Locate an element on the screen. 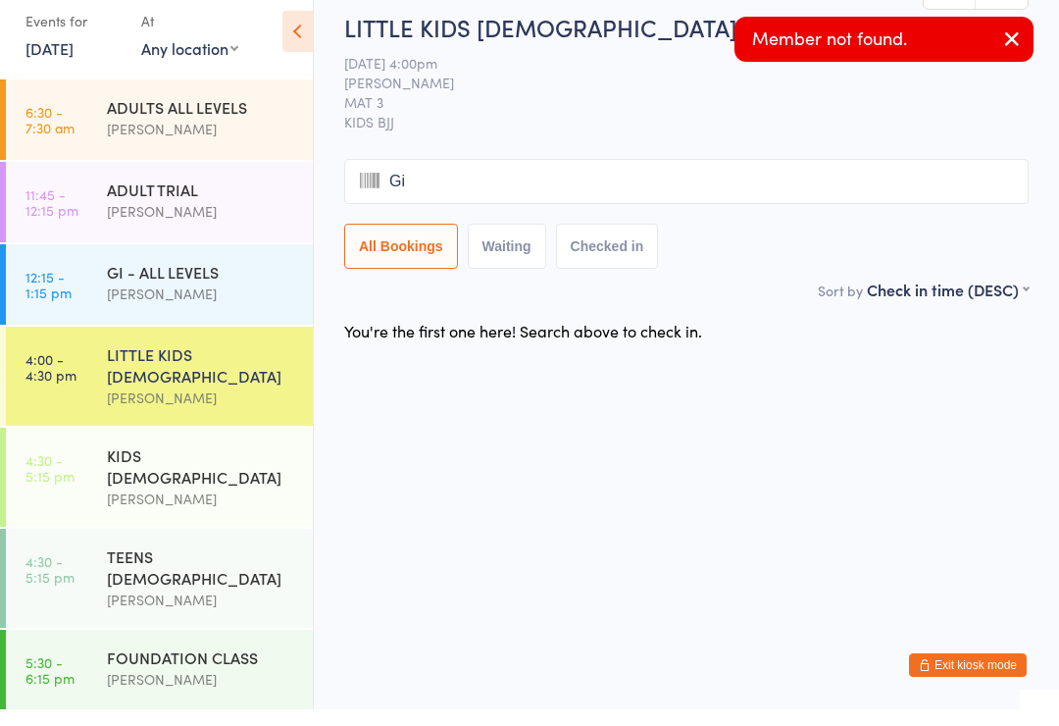 This screenshot has height=726, width=1059. time: 4:00 - 4:30 pm is located at coordinates (51, 383).